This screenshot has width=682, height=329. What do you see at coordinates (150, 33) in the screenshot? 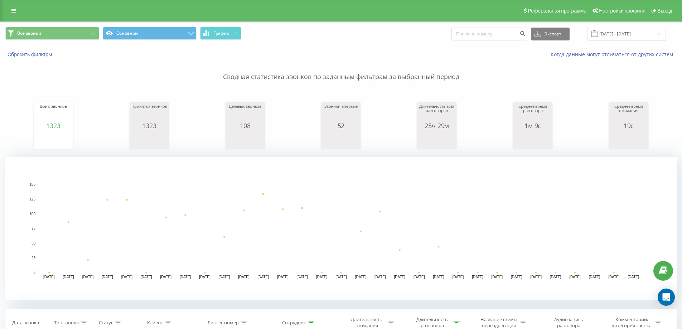
I see `button: Основной` at bounding box center [150, 33].